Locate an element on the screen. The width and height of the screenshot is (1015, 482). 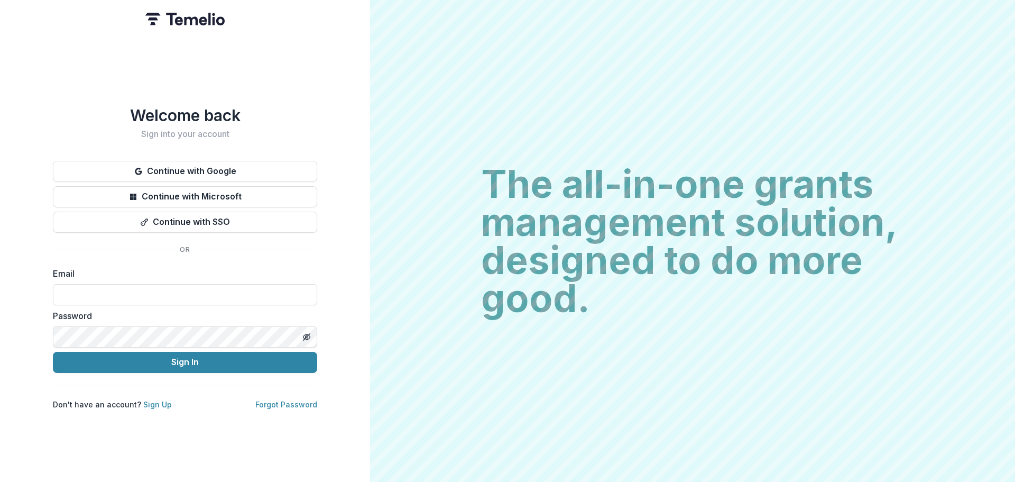
h1: Welcome back is located at coordinates (185, 115).